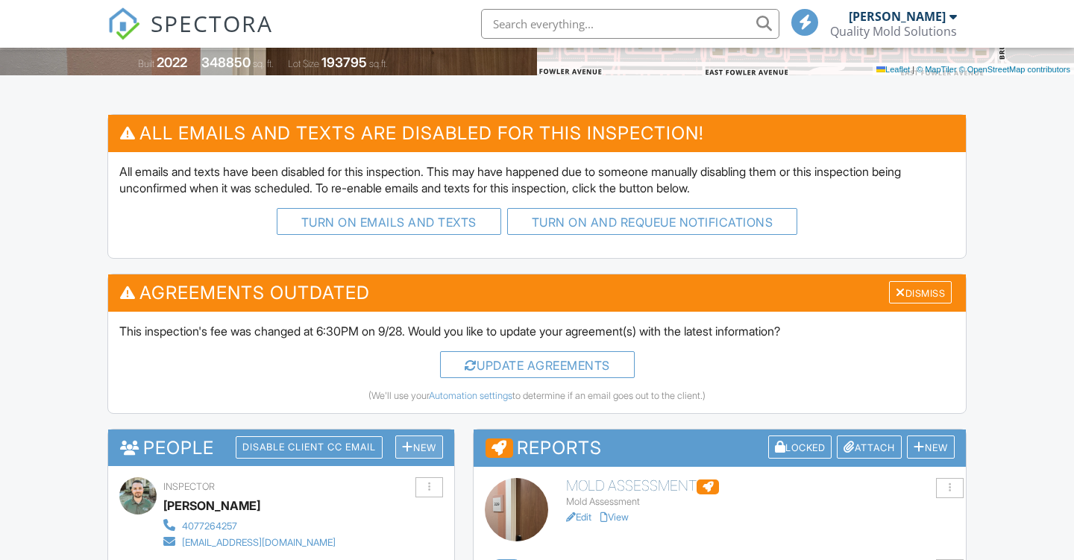  What do you see at coordinates (537, 180) in the screenshot?
I see `p: All emails and texts have been disabled for this inspection. This may have happened due to someon...` at bounding box center [537, 180].